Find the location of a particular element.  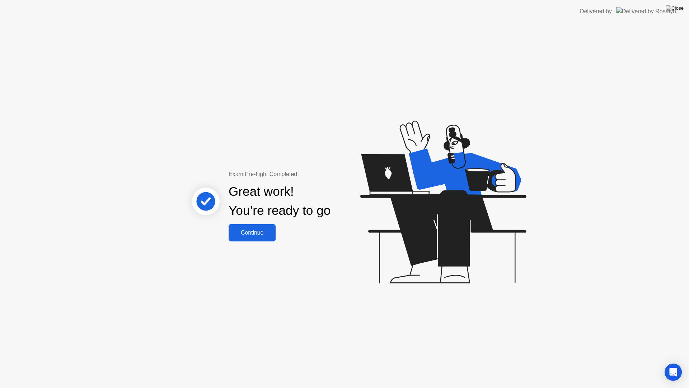

div: Continue is located at coordinates (252, 233).